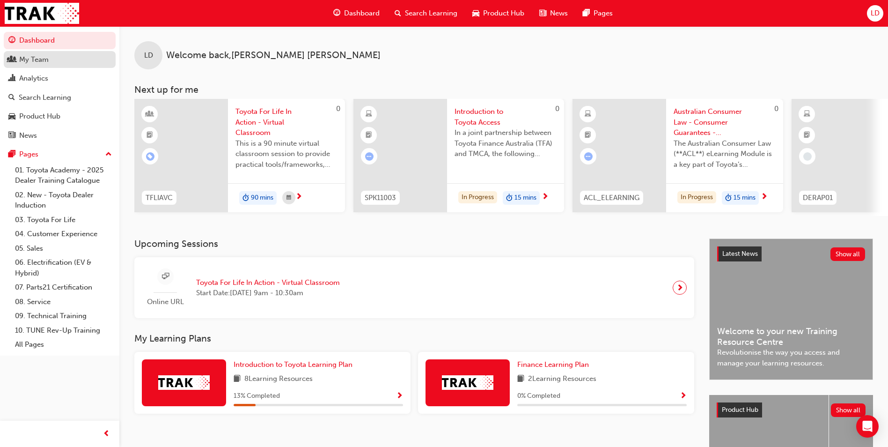  Describe the element at coordinates (63, 344) in the screenshot. I see `a: All Pages` at that location.